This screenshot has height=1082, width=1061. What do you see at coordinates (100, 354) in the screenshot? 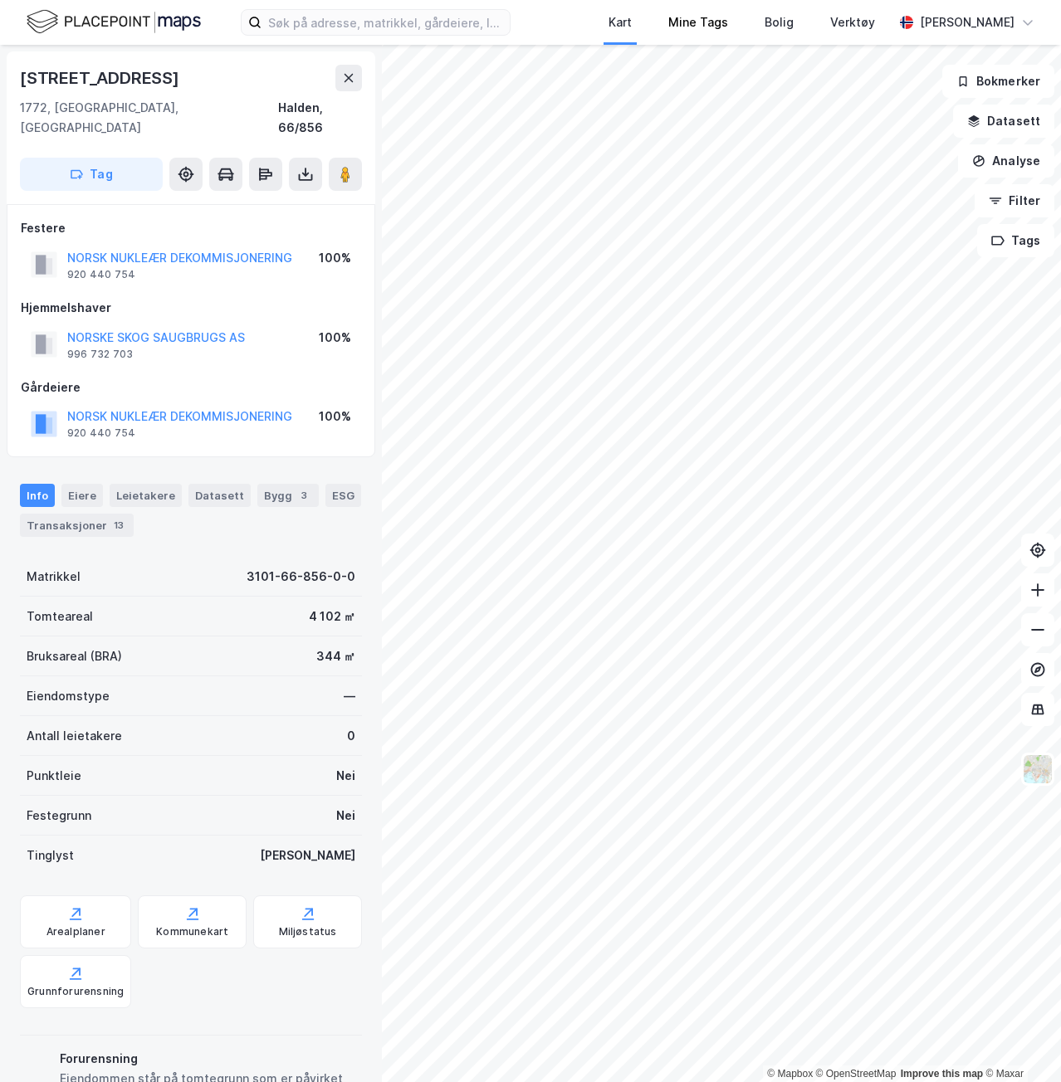
I see `div: 996 732 703` at bounding box center [100, 354].